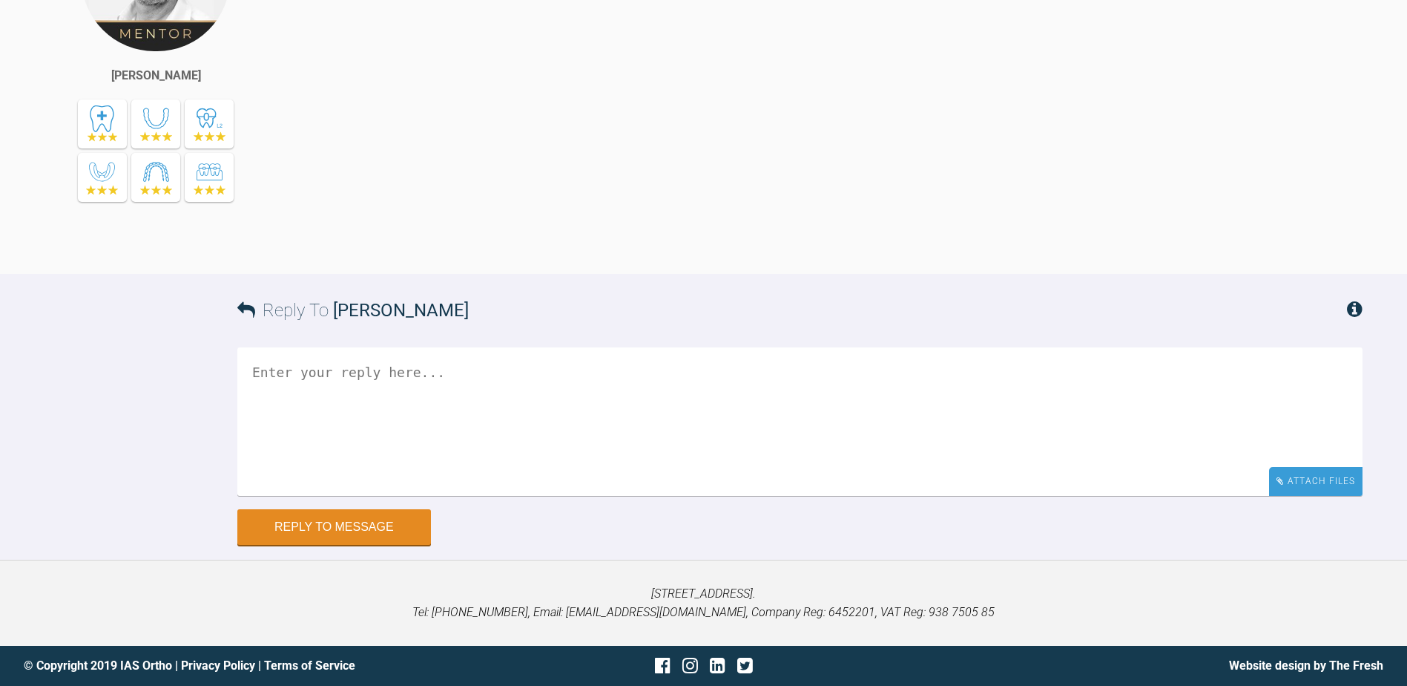 This screenshot has height=686, width=1407. What do you see at coordinates (334, 527) in the screenshot?
I see `button: Reply to Message` at bounding box center [334, 527].